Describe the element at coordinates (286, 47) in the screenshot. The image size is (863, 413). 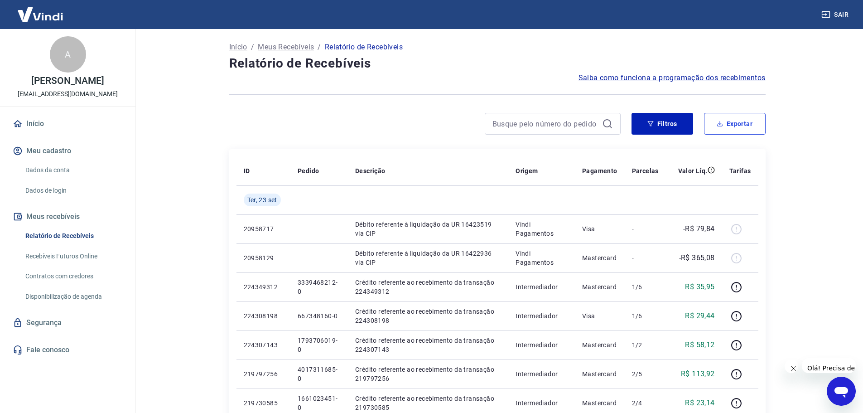
I see `a: Meus Recebíveis` at that location.